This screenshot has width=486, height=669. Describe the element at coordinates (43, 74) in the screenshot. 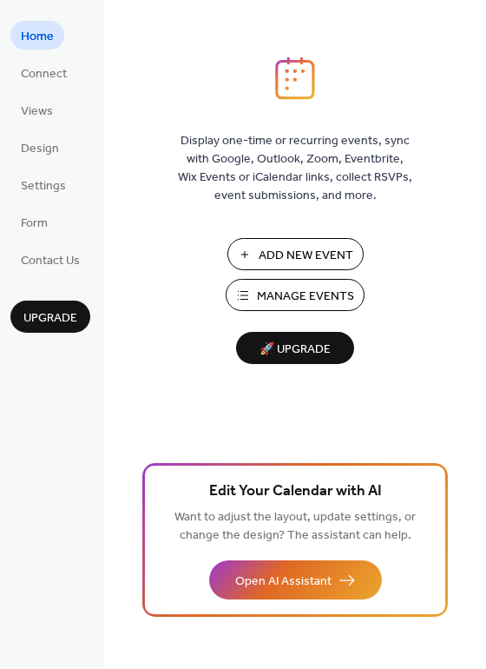

I see `span: Connect` at that location.